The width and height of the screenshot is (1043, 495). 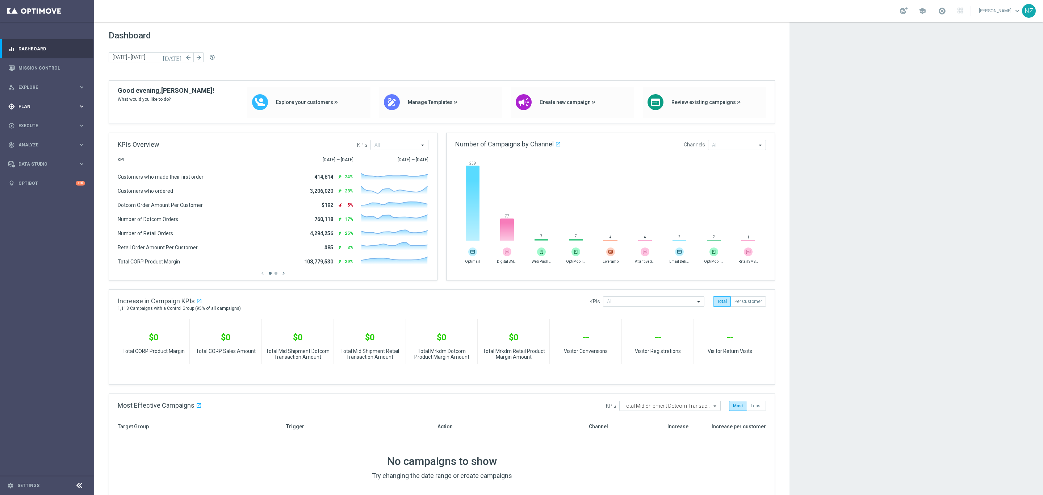 What do you see at coordinates (47, 49) in the screenshot?
I see `button: equalizer Dashboard` at bounding box center [47, 49].